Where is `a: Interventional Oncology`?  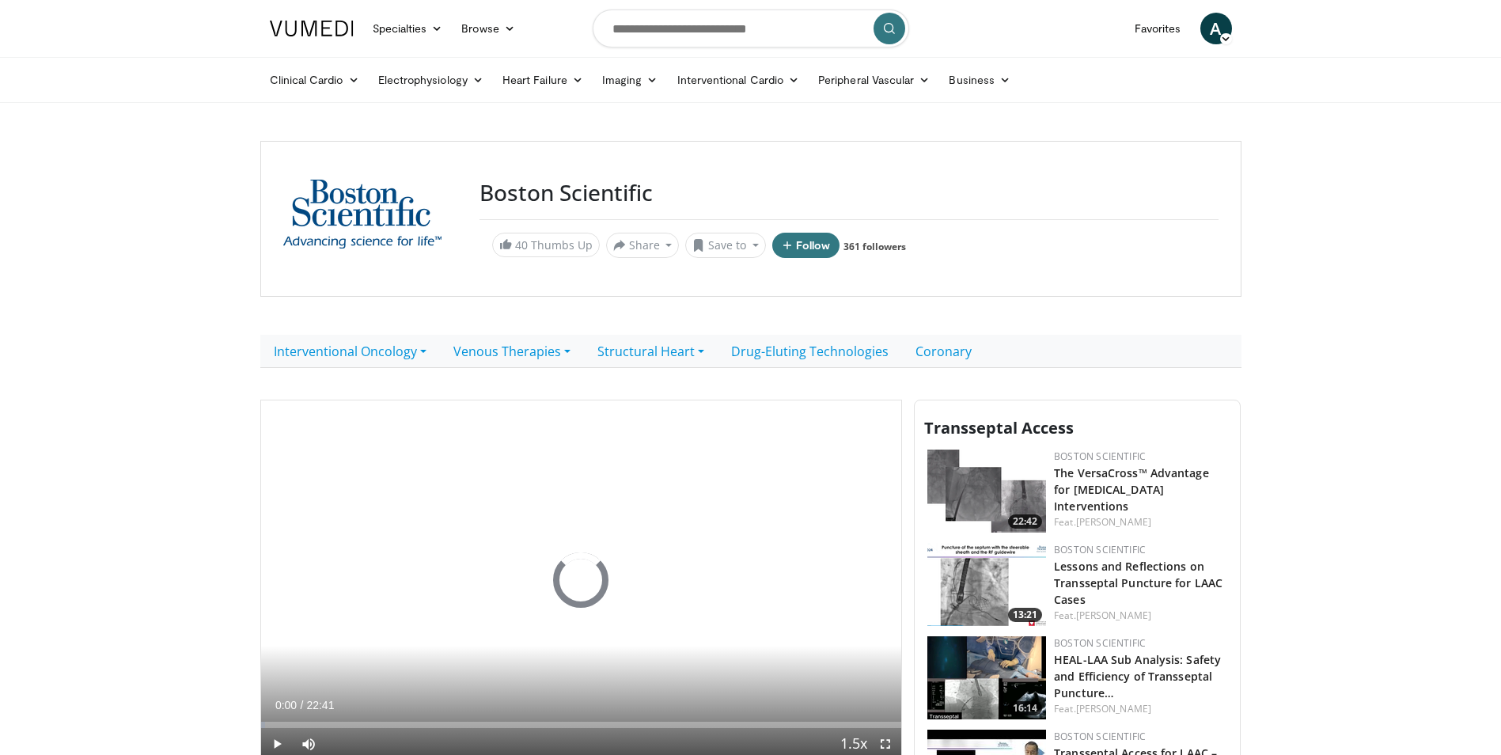 a: Interventional Oncology is located at coordinates (350, 351).